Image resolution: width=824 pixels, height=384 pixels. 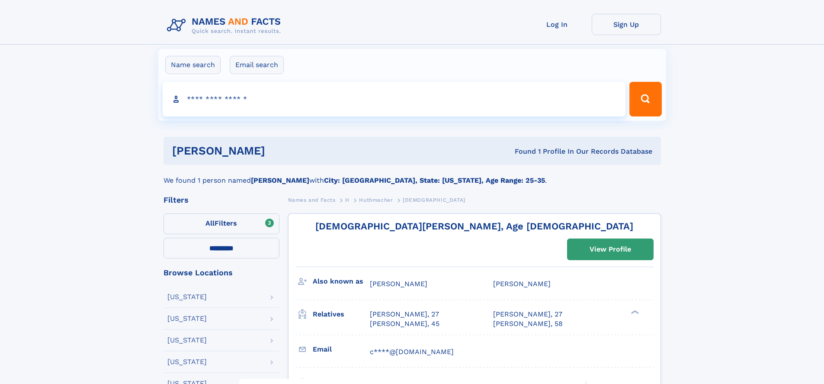 What do you see at coordinates (221, 200) in the screenshot?
I see `div: Filters` at bounding box center [221, 200].